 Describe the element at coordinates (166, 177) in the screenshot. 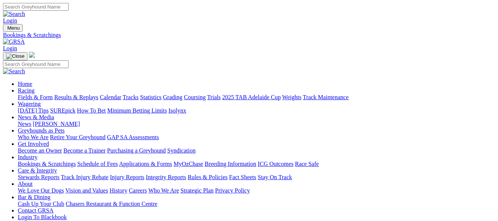

I see `a: Integrity Reports` at that location.